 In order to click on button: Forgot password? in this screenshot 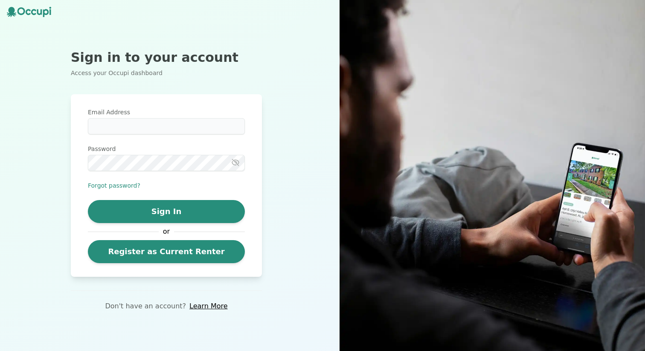, I will do `click(114, 186)`.